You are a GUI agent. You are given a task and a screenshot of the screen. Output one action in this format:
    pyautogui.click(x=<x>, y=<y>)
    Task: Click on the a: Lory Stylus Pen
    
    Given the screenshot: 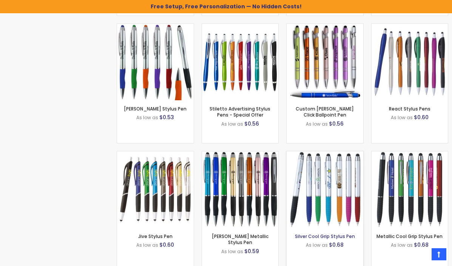 What is the action you would take?
    pyautogui.click(x=155, y=26)
    